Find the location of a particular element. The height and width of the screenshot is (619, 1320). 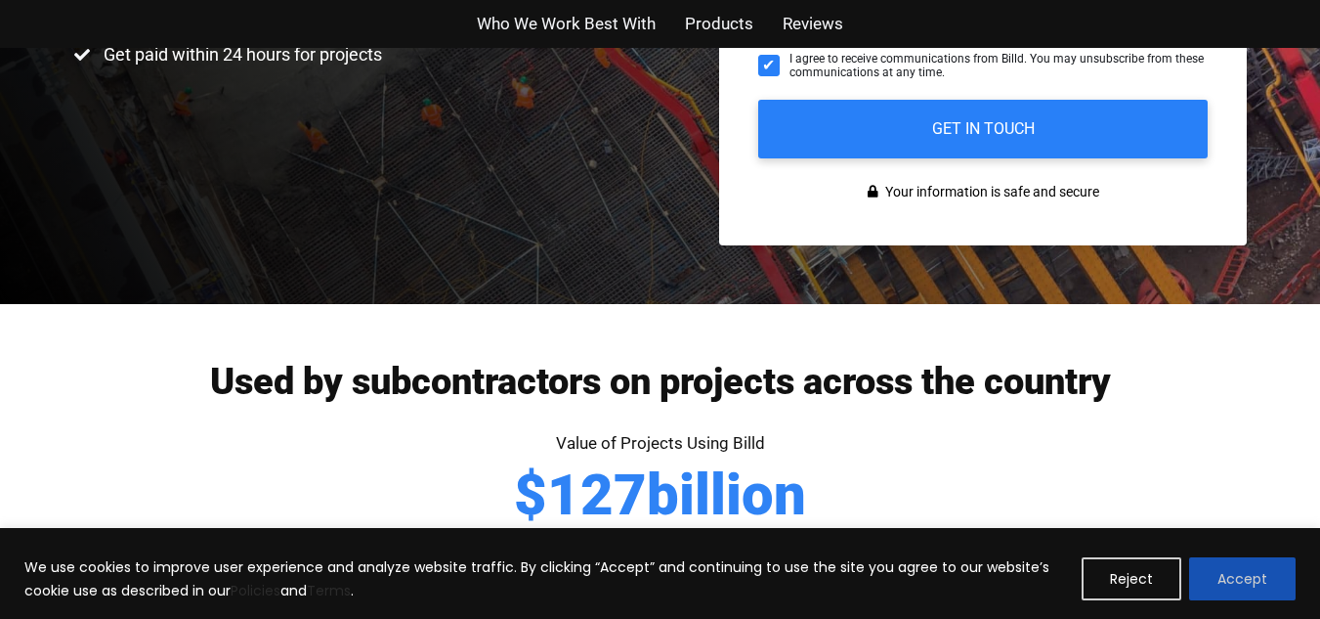

a: Terms is located at coordinates (328, 590).